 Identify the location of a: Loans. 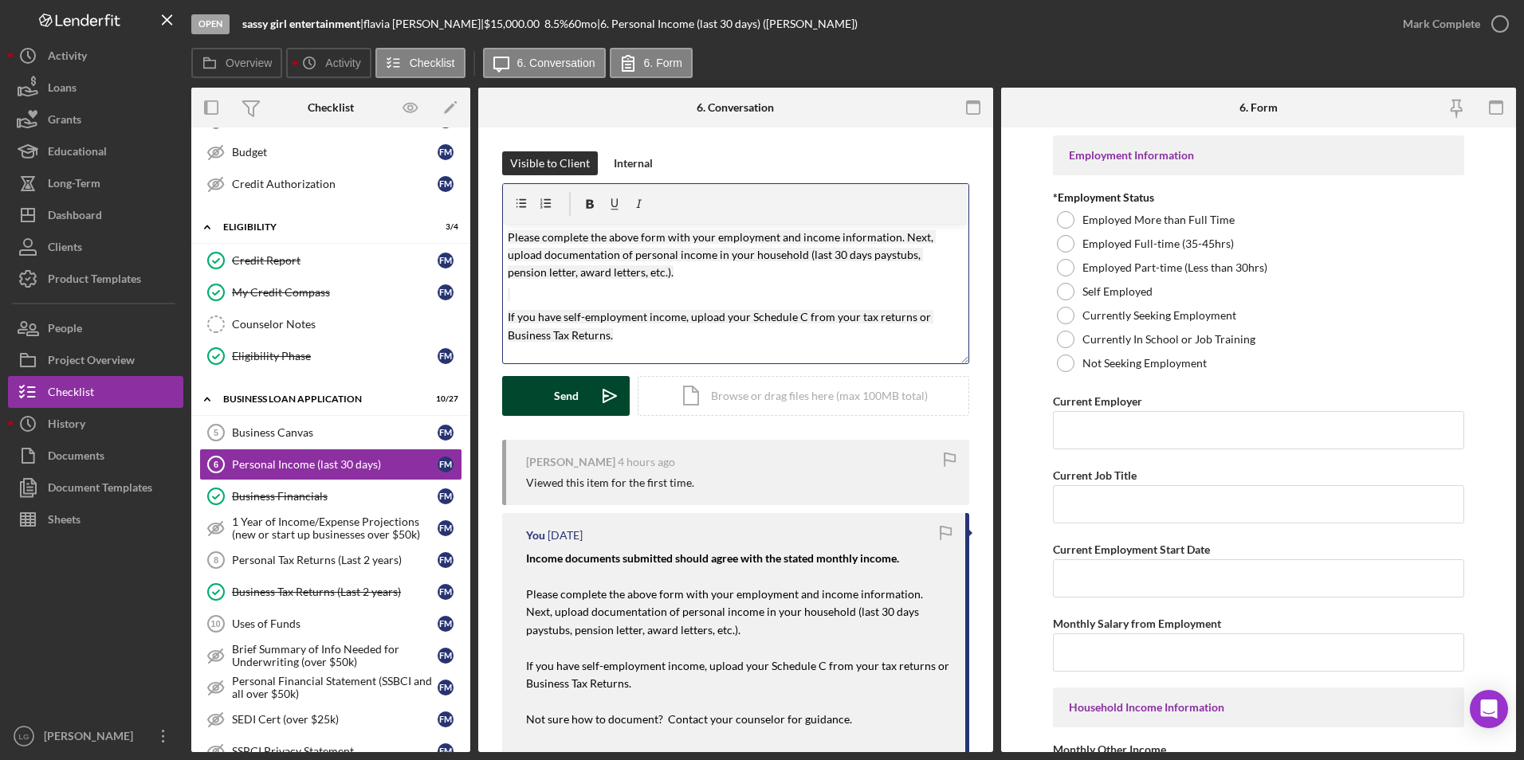
(96, 88).